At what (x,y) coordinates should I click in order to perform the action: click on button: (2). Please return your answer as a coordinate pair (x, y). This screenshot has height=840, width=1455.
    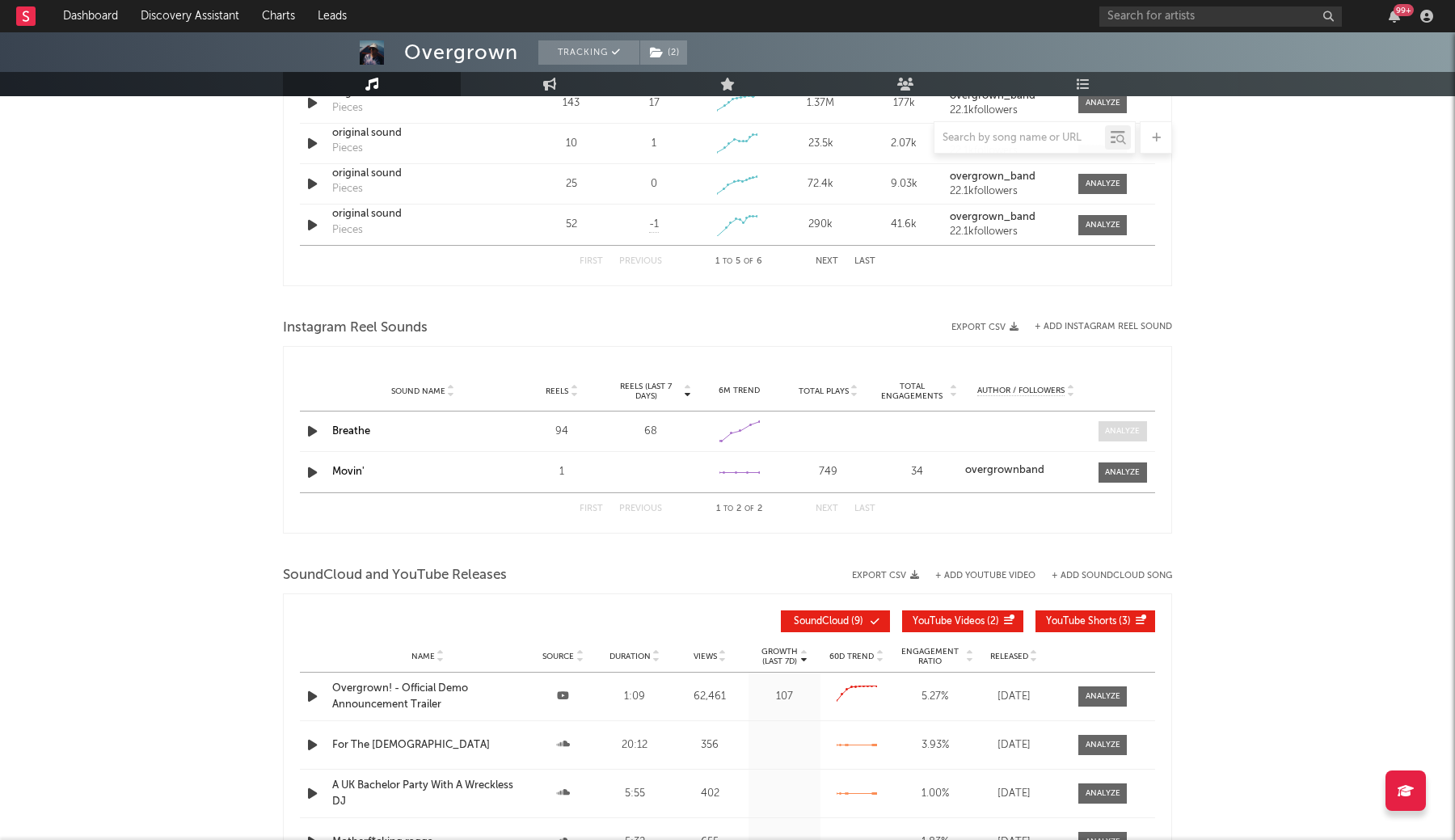
    Looking at the image, I should click on (664, 52).